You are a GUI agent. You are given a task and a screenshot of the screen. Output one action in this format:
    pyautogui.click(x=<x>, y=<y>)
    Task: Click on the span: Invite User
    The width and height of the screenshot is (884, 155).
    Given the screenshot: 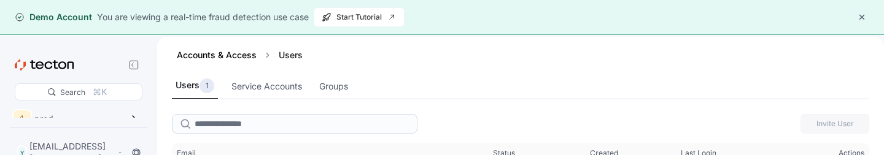 What is the action you would take?
    pyautogui.click(x=835, y=124)
    